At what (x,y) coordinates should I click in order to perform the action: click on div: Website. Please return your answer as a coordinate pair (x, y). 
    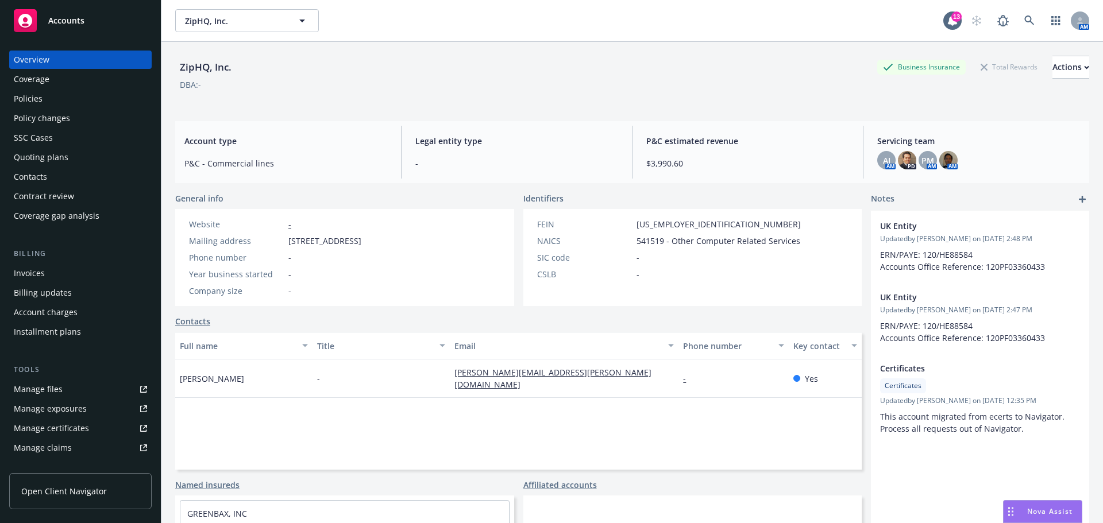
    Looking at the image, I should click on (236, 224).